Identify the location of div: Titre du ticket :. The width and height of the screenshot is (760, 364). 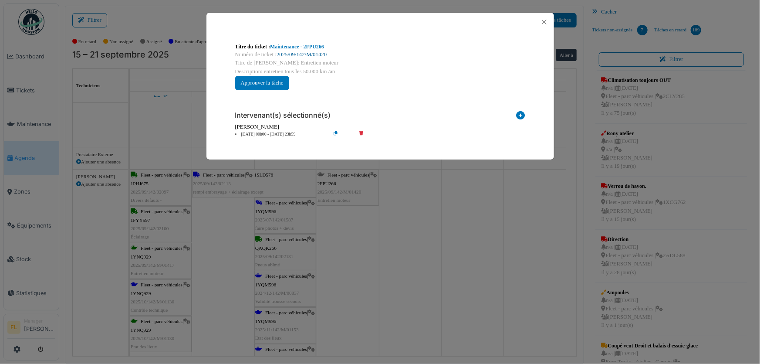
(380, 47).